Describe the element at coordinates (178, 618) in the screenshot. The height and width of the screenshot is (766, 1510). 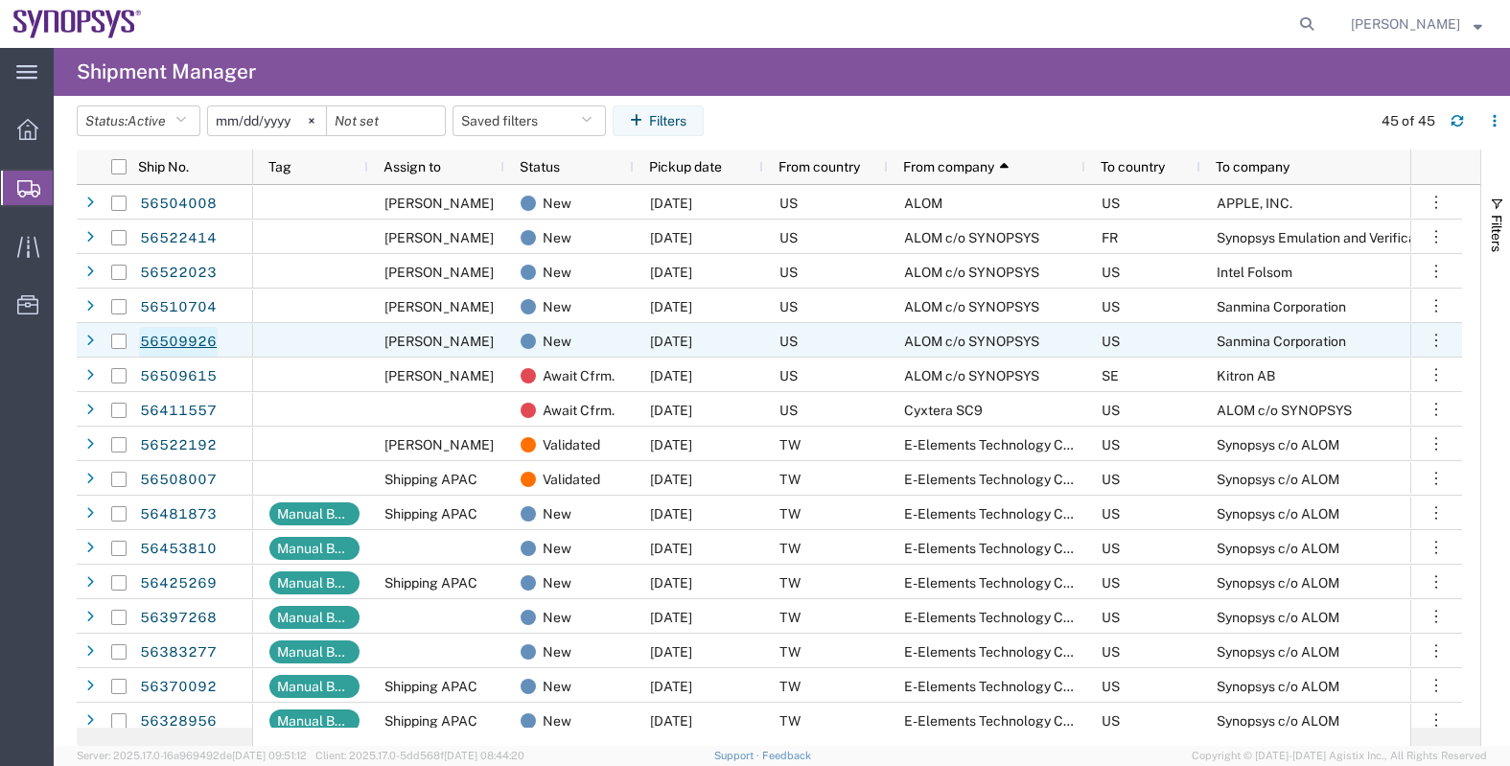
I see `a: 56397268` at that location.